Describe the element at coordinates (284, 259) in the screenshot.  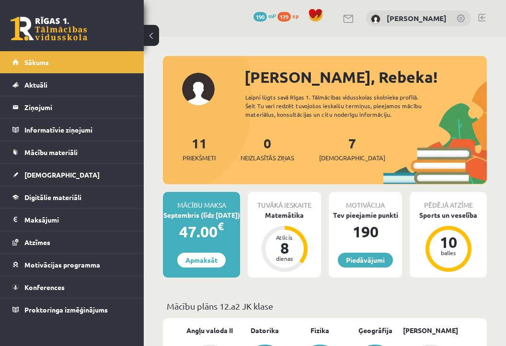
I see `div: dienas` at that location.